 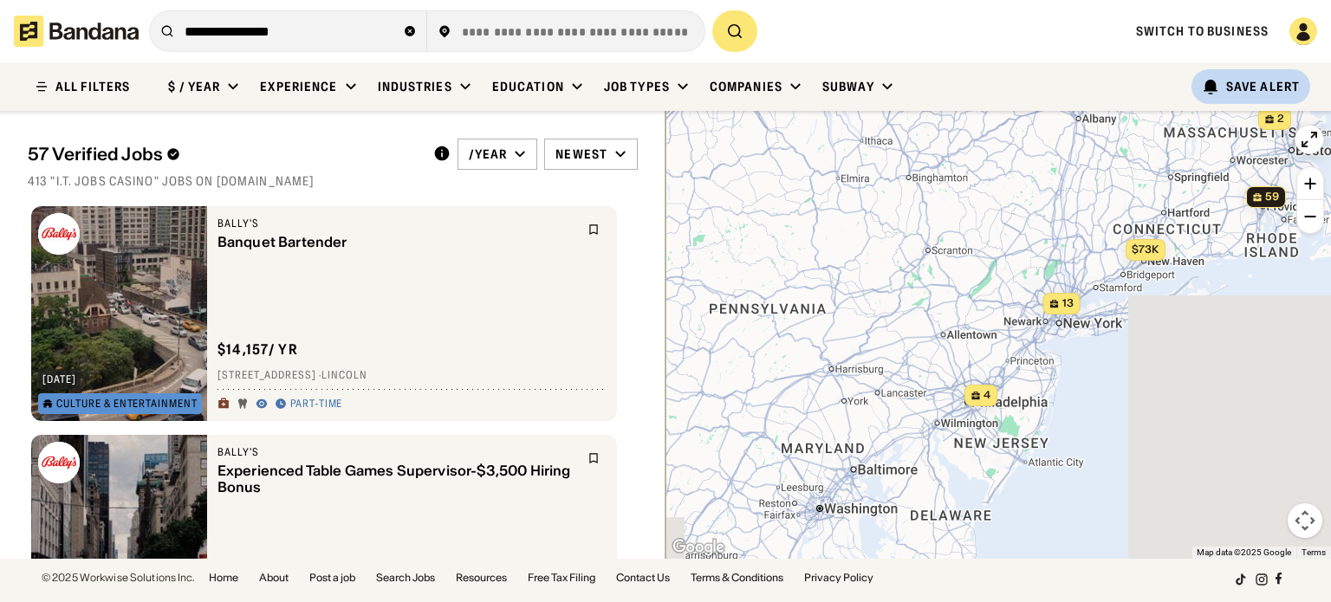 I want to click on span: 59, so click(x=1272, y=197).